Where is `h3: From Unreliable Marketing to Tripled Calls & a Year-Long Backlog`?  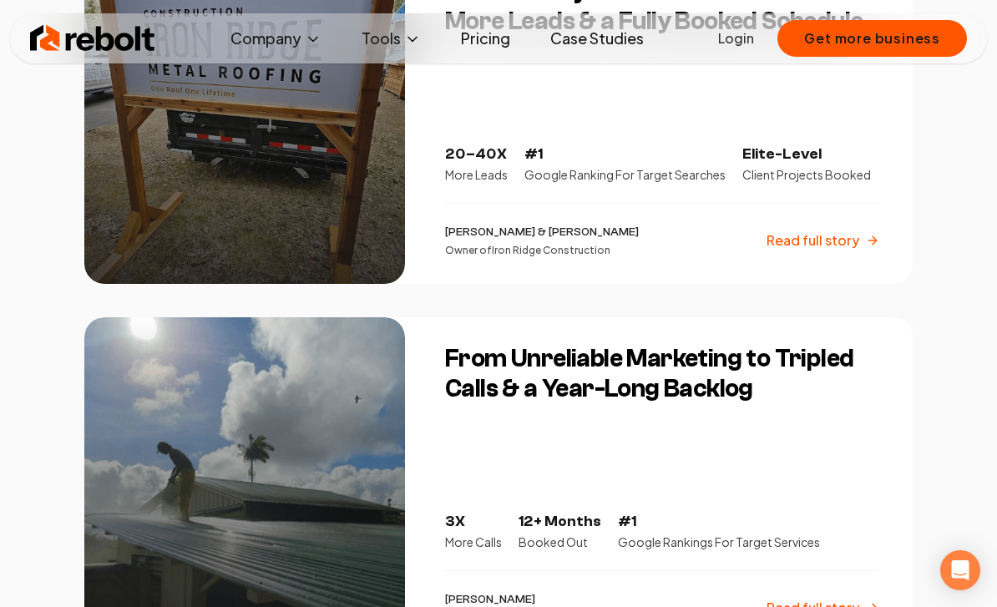 h3: From Unreliable Marketing to Tripled Calls & a Year-Long Backlog is located at coordinates (662, 374).